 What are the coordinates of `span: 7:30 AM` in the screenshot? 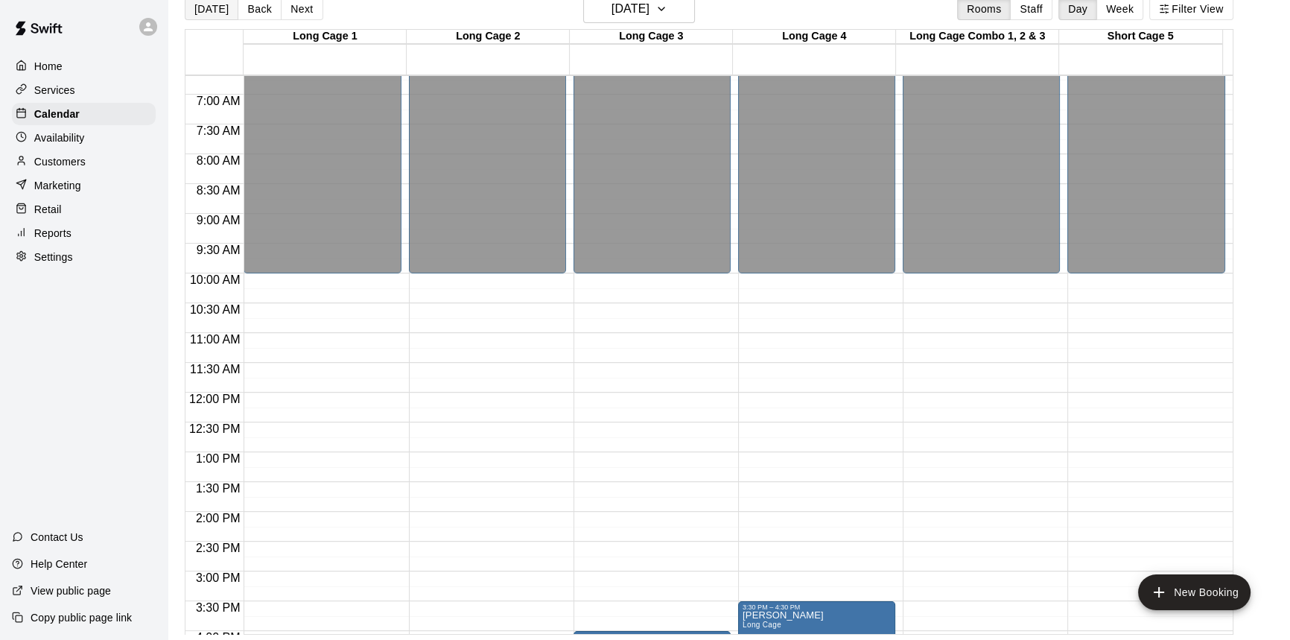 It's located at (218, 130).